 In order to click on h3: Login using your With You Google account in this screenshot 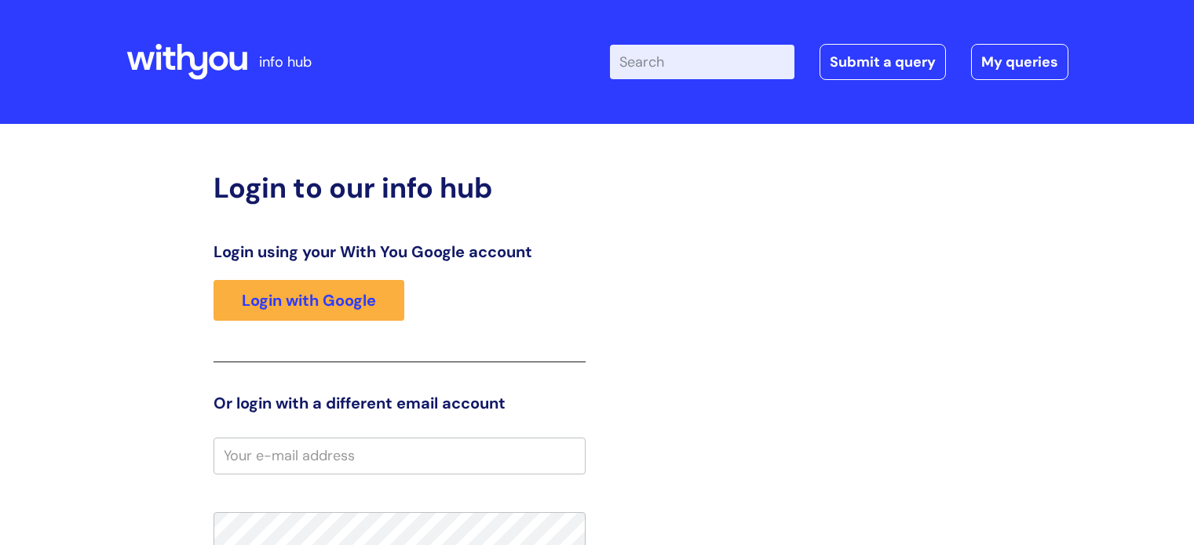, I will do `click(399, 252)`.